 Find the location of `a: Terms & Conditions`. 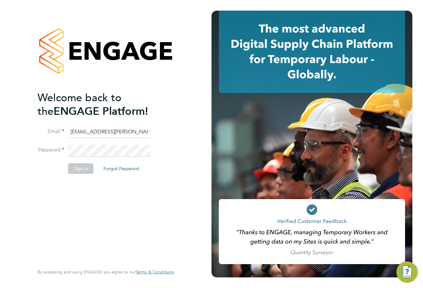

a: Terms & Conditions is located at coordinates (154, 272).